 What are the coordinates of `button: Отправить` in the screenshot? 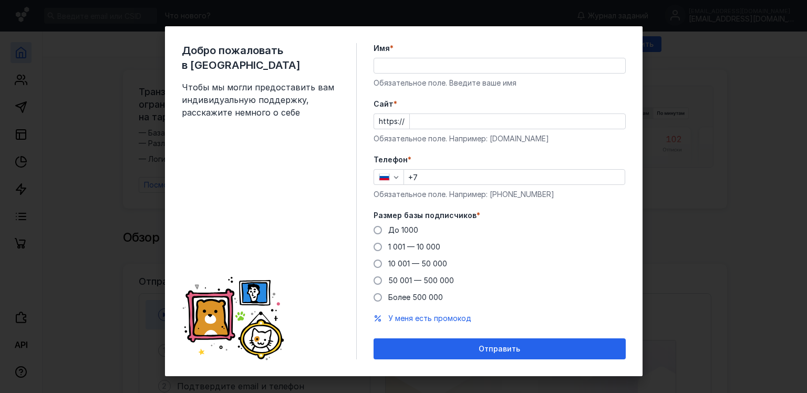 It's located at (500, 349).